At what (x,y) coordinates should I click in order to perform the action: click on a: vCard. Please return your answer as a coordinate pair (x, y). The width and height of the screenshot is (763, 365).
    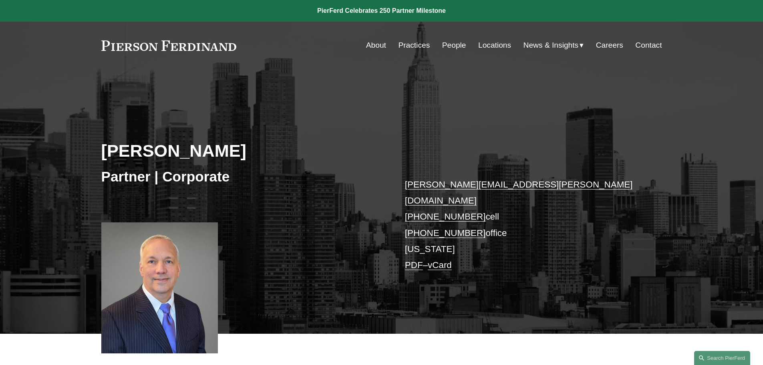
    Looking at the image, I should click on (440, 265).